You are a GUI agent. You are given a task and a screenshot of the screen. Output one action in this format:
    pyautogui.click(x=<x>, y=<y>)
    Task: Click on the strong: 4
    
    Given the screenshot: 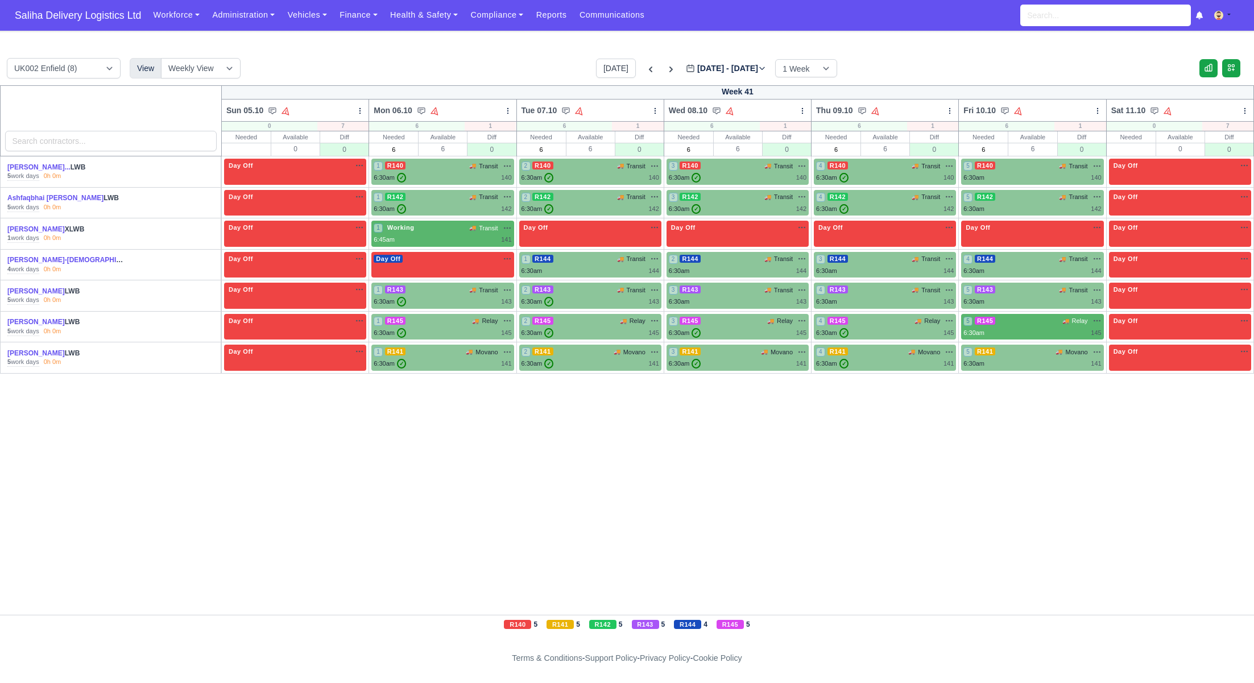 What is the action you would take?
    pyautogui.click(x=9, y=269)
    